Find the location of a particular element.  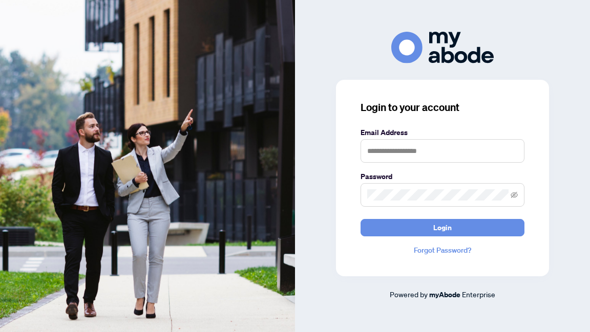

a: Forgot Password? is located at coordinates (442, 250).